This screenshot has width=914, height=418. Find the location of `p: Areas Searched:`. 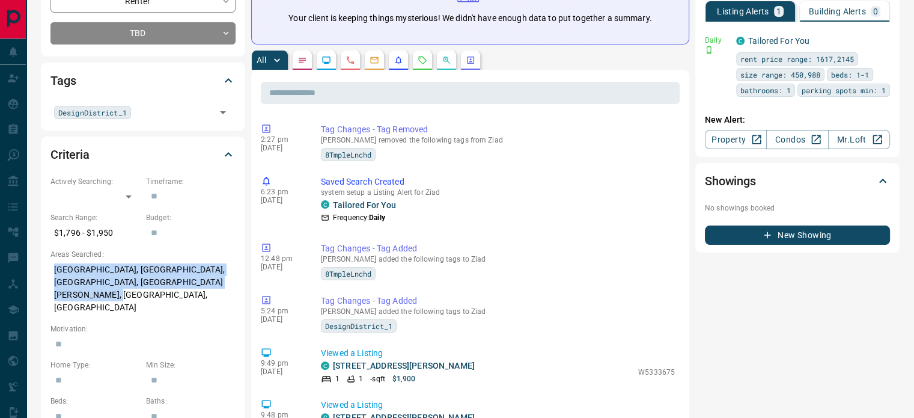

p: Areas Searched: is located at coordinates (143, 254).